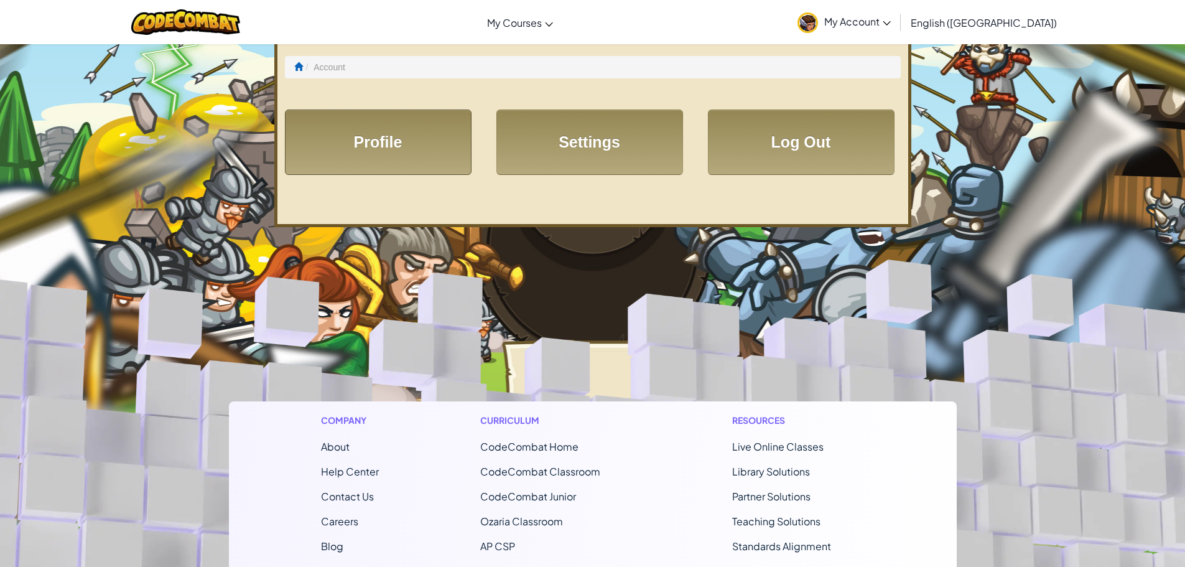 This screenshot has width=1185, height=567. Describe the element at coordinates (540, 471) in the screenshot. I see `a: CodeCombat Classroom` at that location.